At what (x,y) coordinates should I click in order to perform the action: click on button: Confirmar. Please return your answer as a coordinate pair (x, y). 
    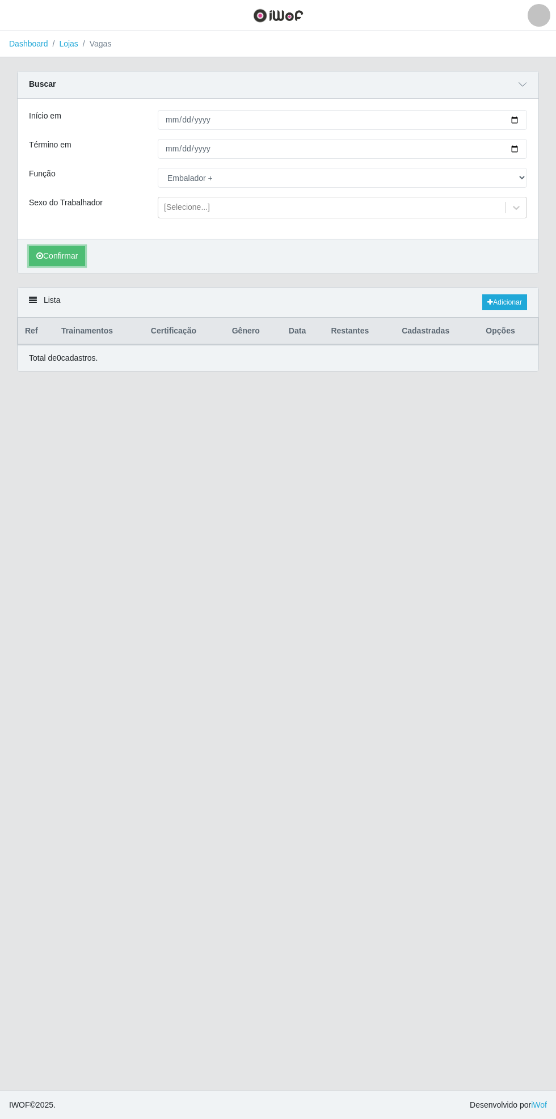
    Looking at the image, I should click on (57, 256).